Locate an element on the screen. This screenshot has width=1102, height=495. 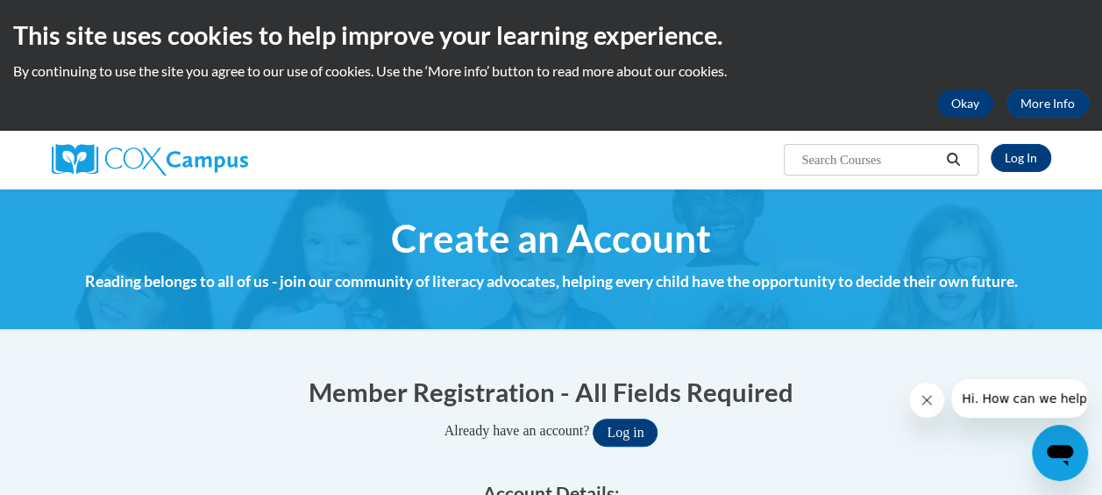
a: Log In is located at coordinates (1021, 158).